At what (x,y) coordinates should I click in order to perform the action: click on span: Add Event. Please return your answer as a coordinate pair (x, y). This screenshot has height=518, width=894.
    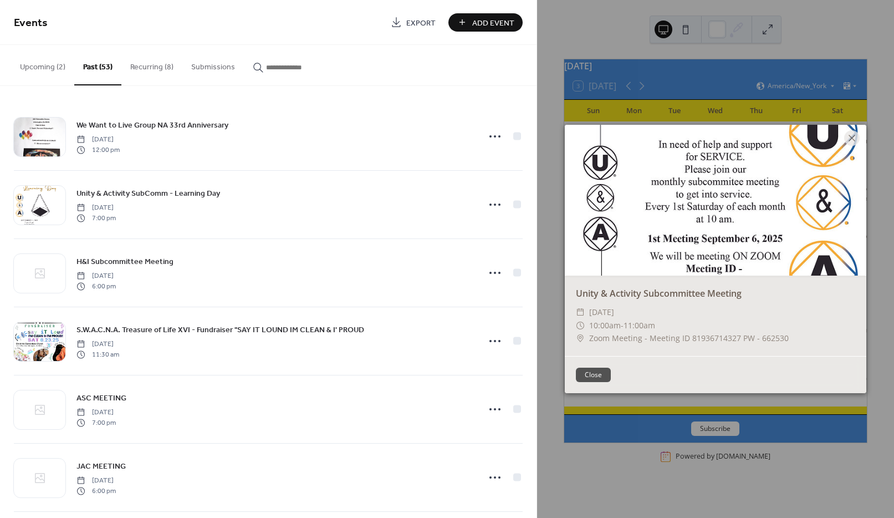
    Looking at the image, I should click on (493, 23).